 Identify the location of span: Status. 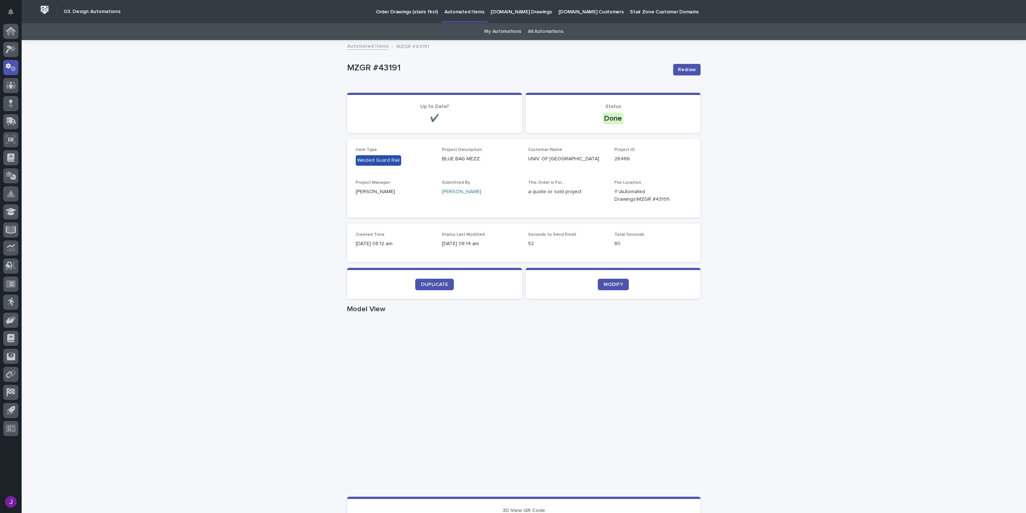
(613, 106).